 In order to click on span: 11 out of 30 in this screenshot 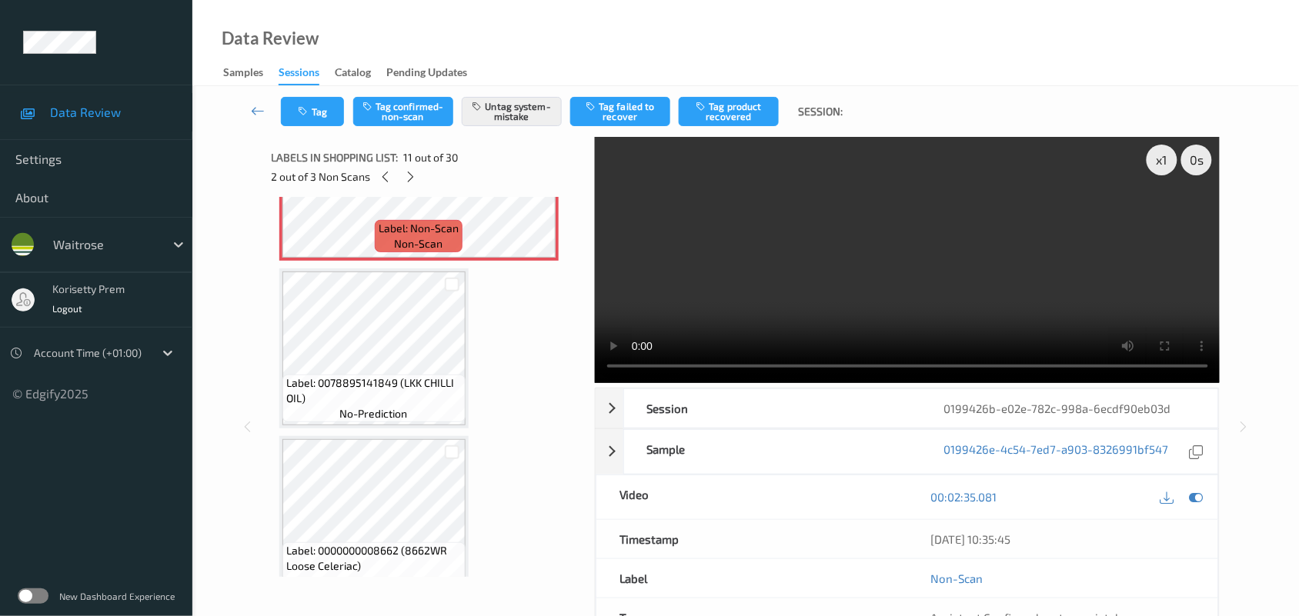, I will do `click(431, 158)`.